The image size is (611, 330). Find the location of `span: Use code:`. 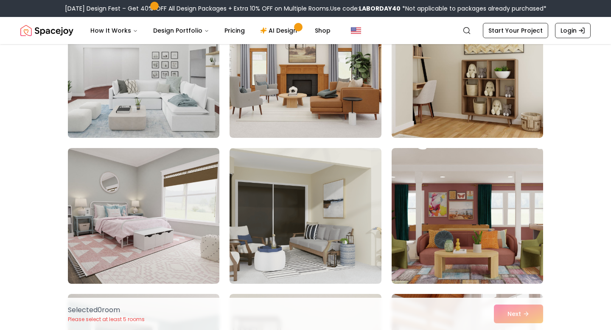

span: Use code: is located at coordinates (366, 8).